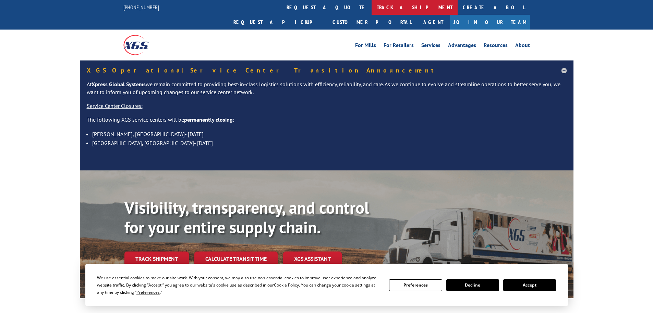  What do you see at coordinates (286, 284) in the screenshot?
I see `span: Cookie Policy` at bounding box center [286, 284].